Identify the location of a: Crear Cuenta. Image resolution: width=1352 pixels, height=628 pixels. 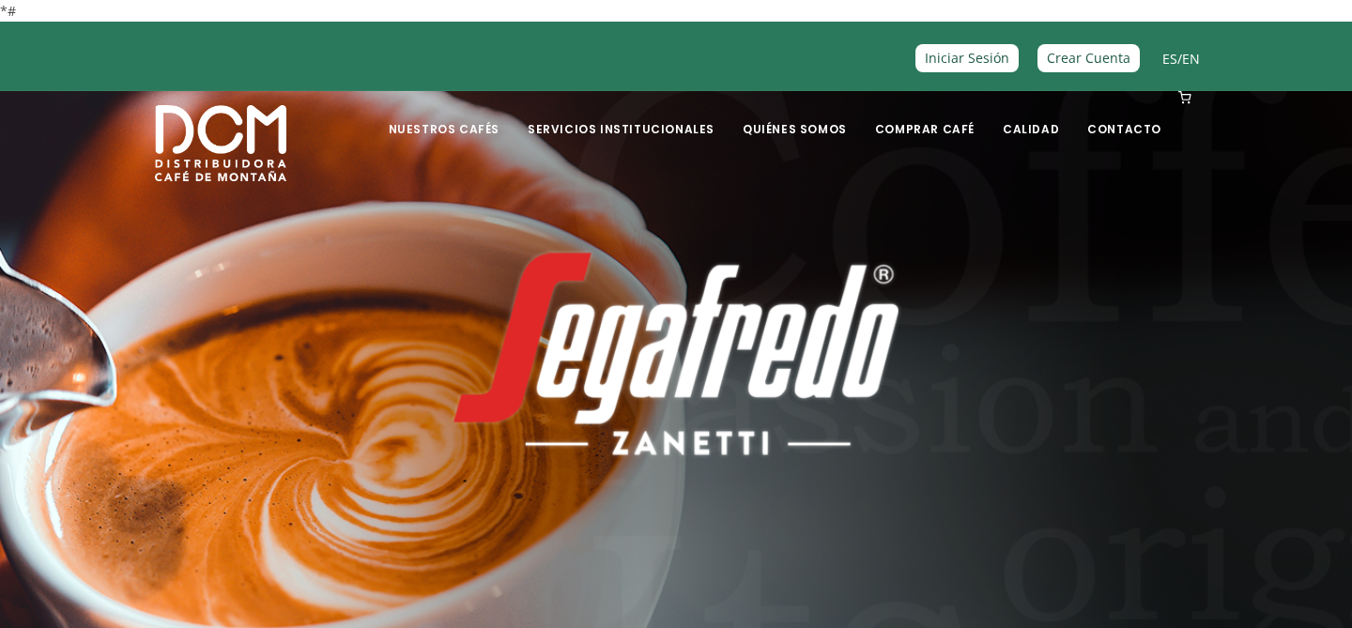
(1088, 57).